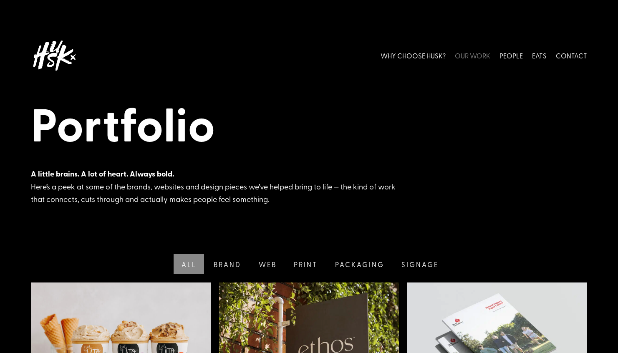  I want to click on a: CONTACT, so click(571, 56).